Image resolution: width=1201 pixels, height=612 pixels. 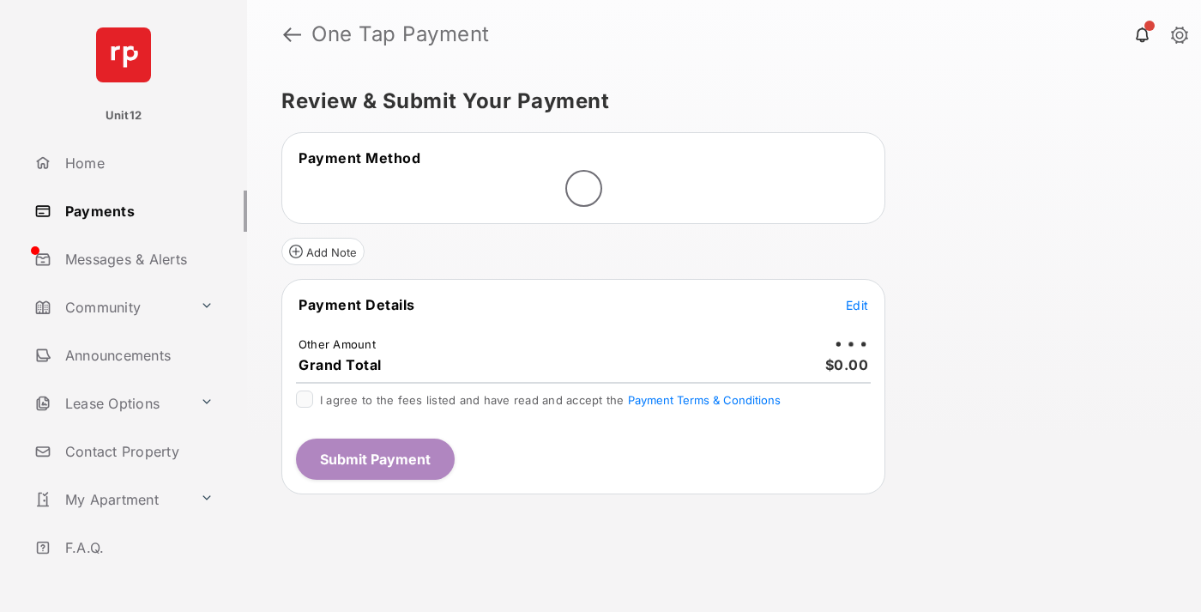 What do you see at coordinates (124, 55) in the screenshot?
I see `img: svg+xml;base64,PHN2ZyB4bWxucz0iaHR0cDovL3d3dy53My5vcmcvMjAwMC9zdmciIHdpZHRoPSI2NCIgaGVpZ2h0PSI2NC...` at bounding box center [124, 55].